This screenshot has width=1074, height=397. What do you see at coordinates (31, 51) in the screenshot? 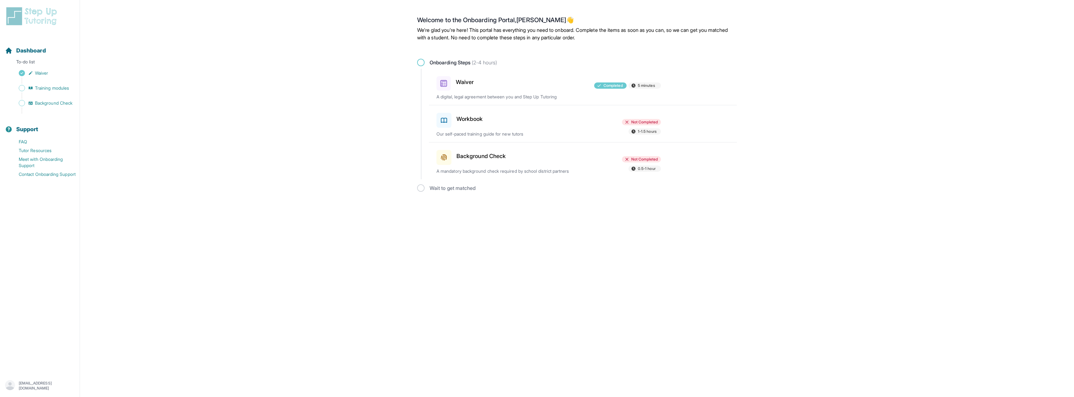
I see `span: Dashboard` at bounding box center [31, 51].